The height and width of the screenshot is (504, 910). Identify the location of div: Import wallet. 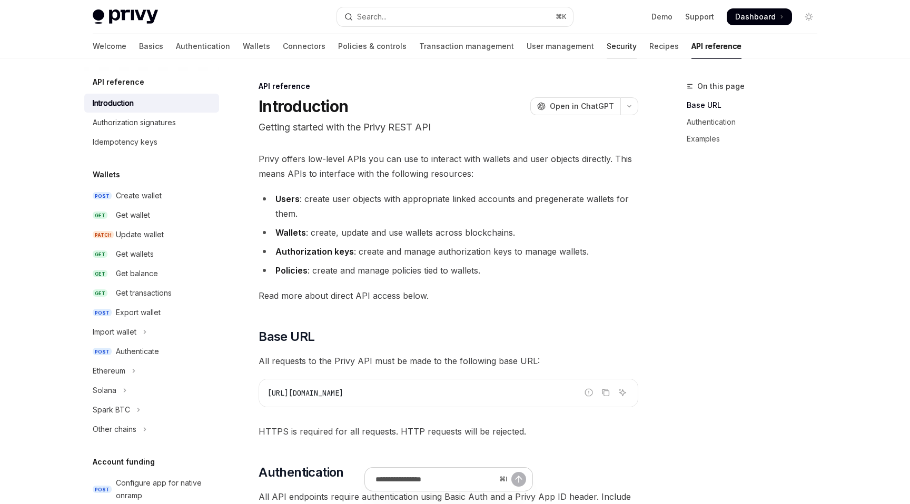
(114, 332).